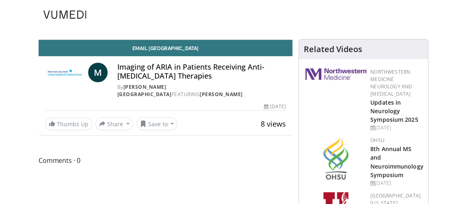  I want to click on span: Comments 0, so click(165, 160).